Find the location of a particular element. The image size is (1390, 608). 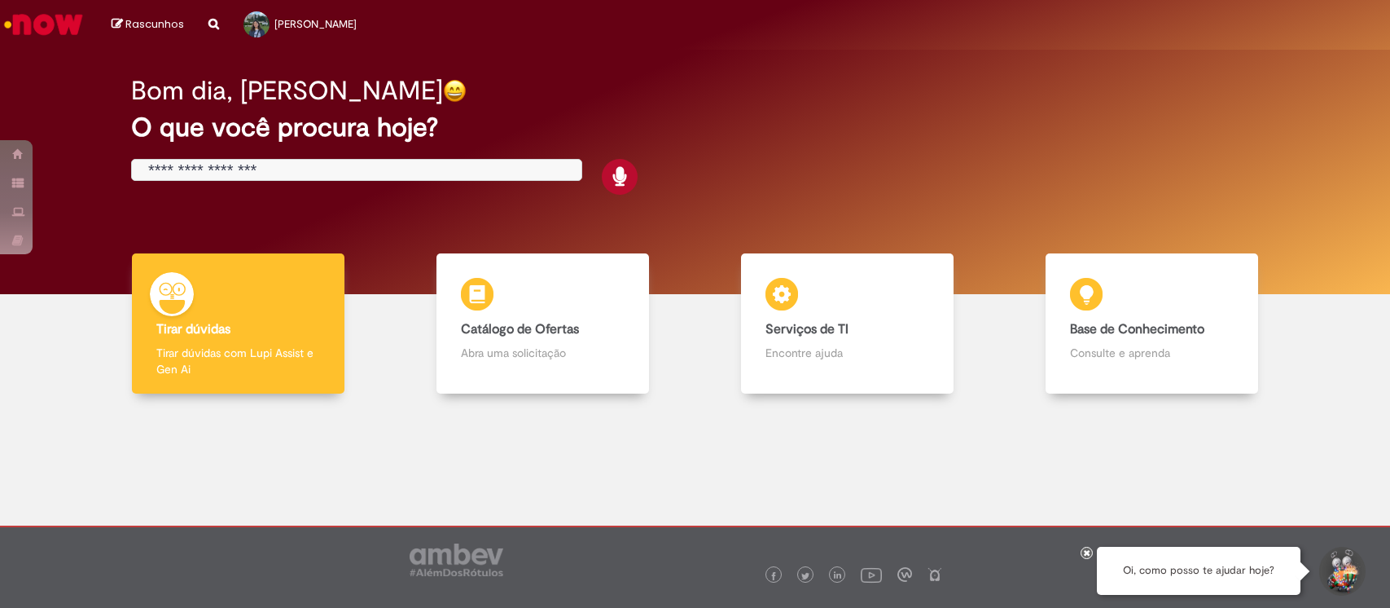

img: logo_footer_naosei.png is located at coordinates (935, 574).